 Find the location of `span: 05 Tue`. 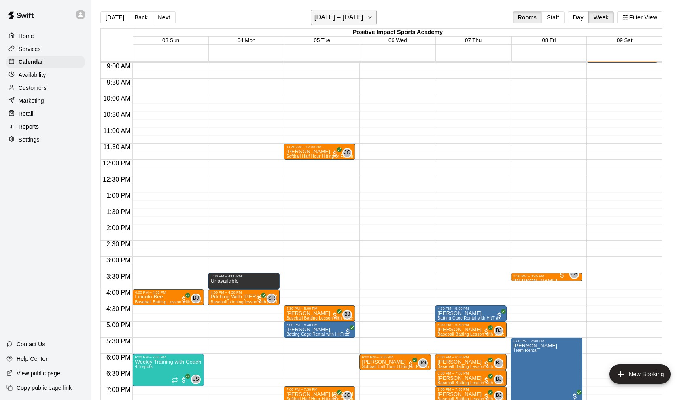

span: 05 Tue is located at coordinates (322, 40).